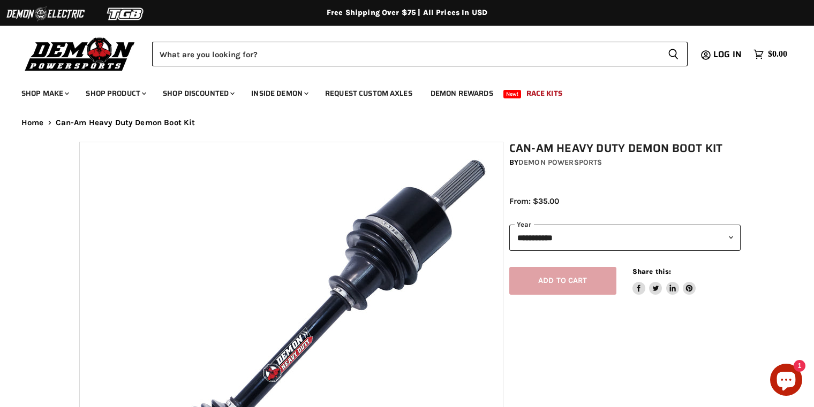 The width and height of the screenshot is (814, 407). What do you see at coordinates (625, 163) in the screenshot?
I see `div: by` at bounding box center [625, 163].